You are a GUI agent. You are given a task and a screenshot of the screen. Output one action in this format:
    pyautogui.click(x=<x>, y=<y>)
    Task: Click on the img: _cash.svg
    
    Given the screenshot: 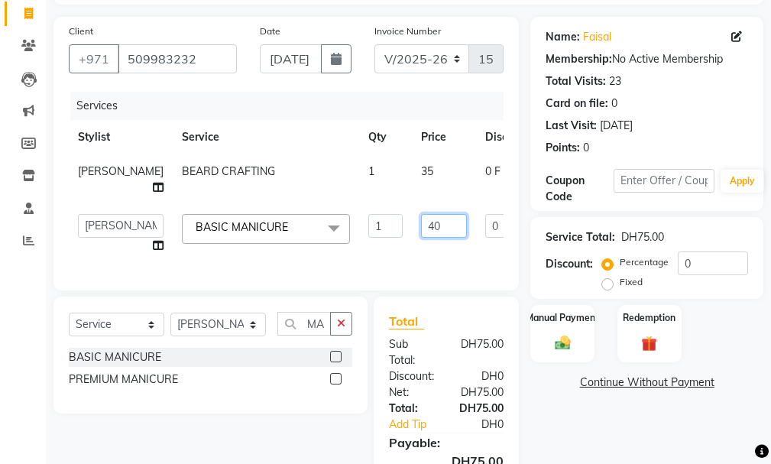 What is the action you would take?
    pyautogui.click(x=562, y=342)
    